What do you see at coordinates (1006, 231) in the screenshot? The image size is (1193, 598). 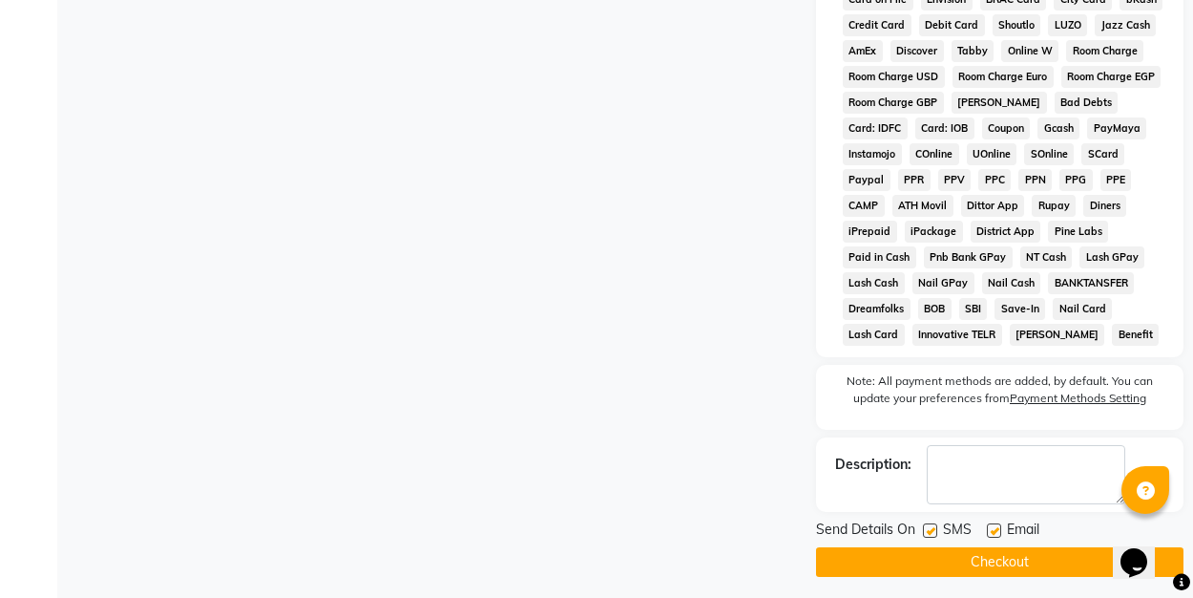 I see `span: District App` at bounding box center [1006, 231].